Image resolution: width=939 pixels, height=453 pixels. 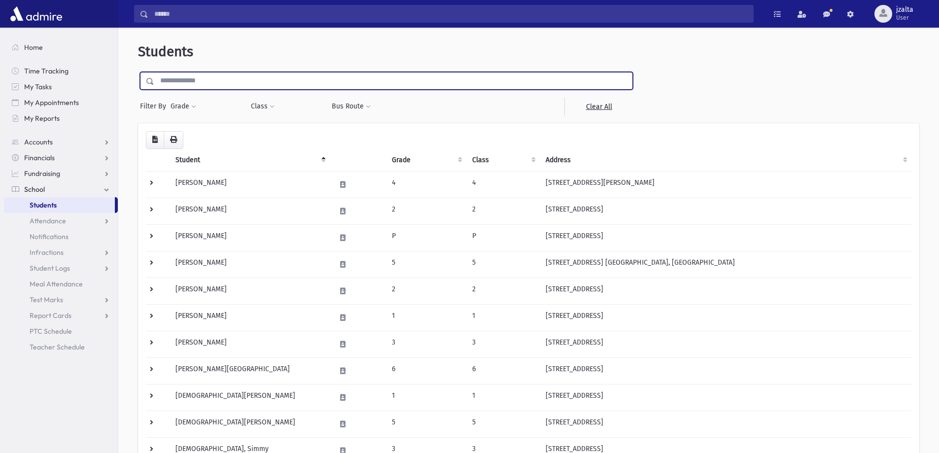 What do you see at coordinates (50, 268) in the screenshot?
I see `span: Student Logs` at bounding box center [50, 268].